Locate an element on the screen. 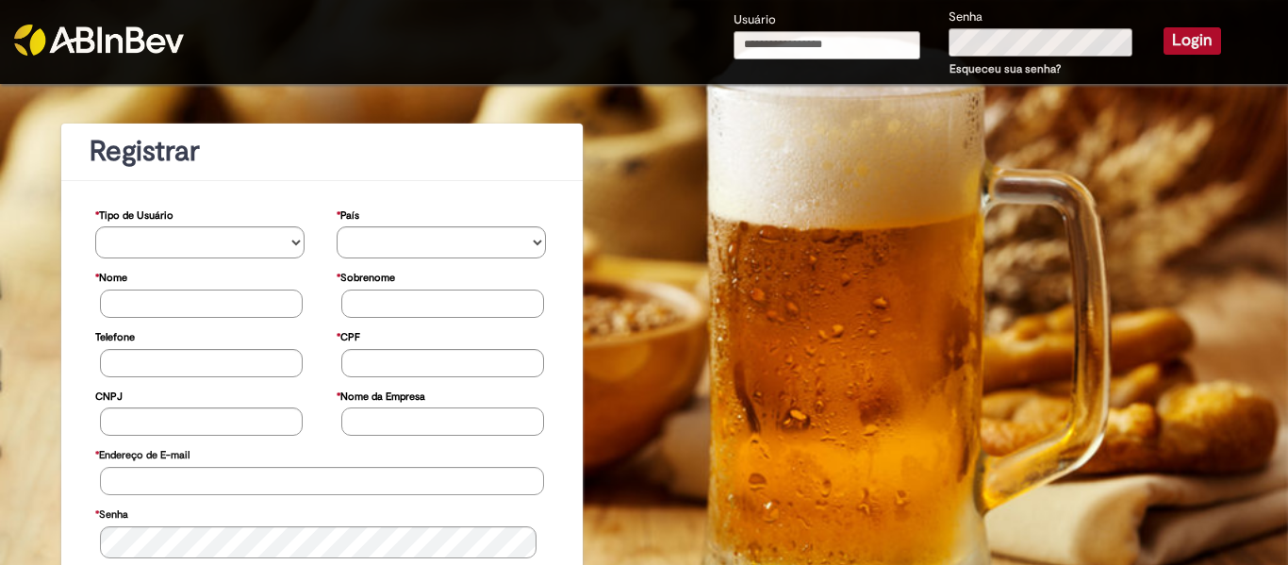 Image resolution: width=1288 pixels, height=565 pixels. label: Telefone is located at coordinates (115, 335).